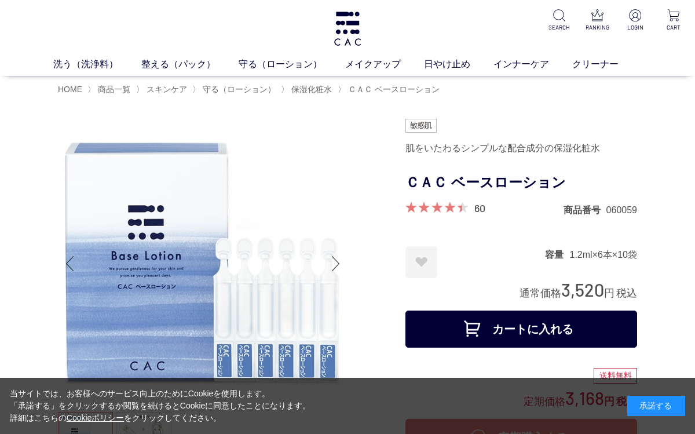  What do you see at coordinates (597, 27) in the screenshot?
I see `p: RANKING` at bounding box center [597, 27].